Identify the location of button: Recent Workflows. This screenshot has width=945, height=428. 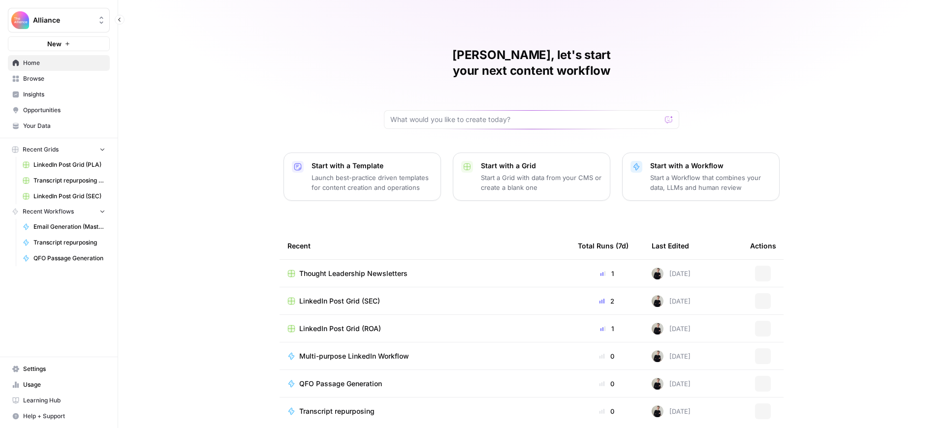
(59, 212).